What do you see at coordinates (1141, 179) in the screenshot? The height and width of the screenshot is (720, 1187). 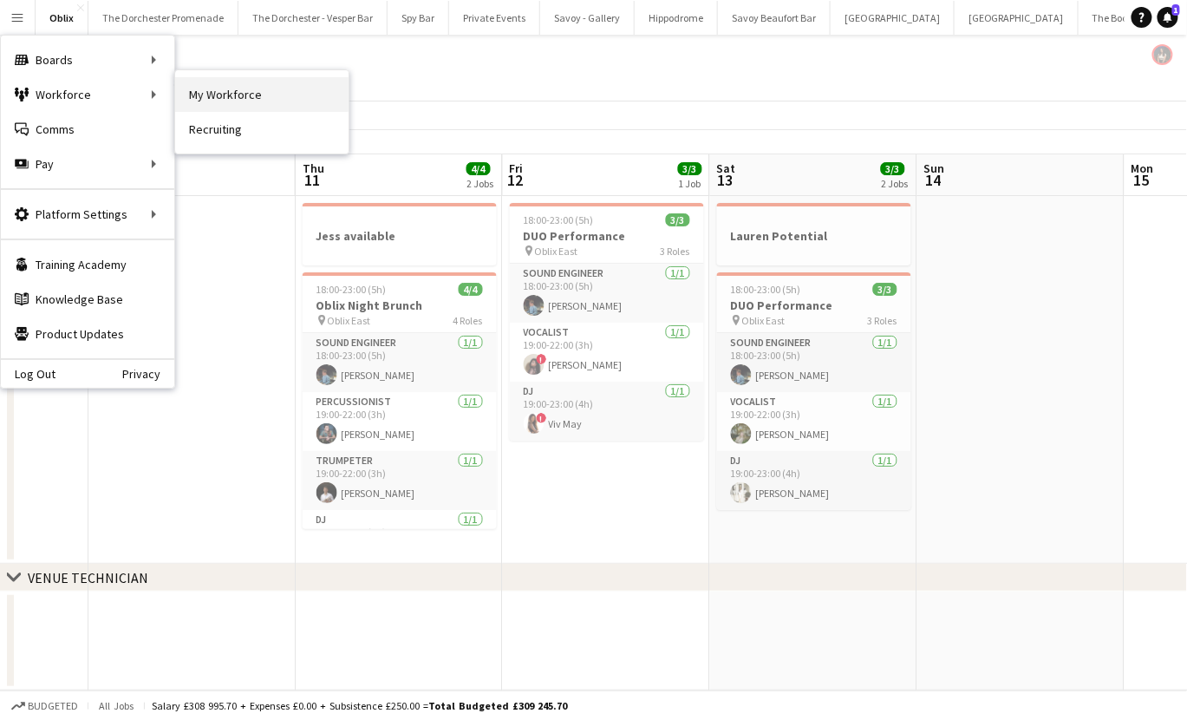 I see `span: 15` at bounding box center [1141, 179].